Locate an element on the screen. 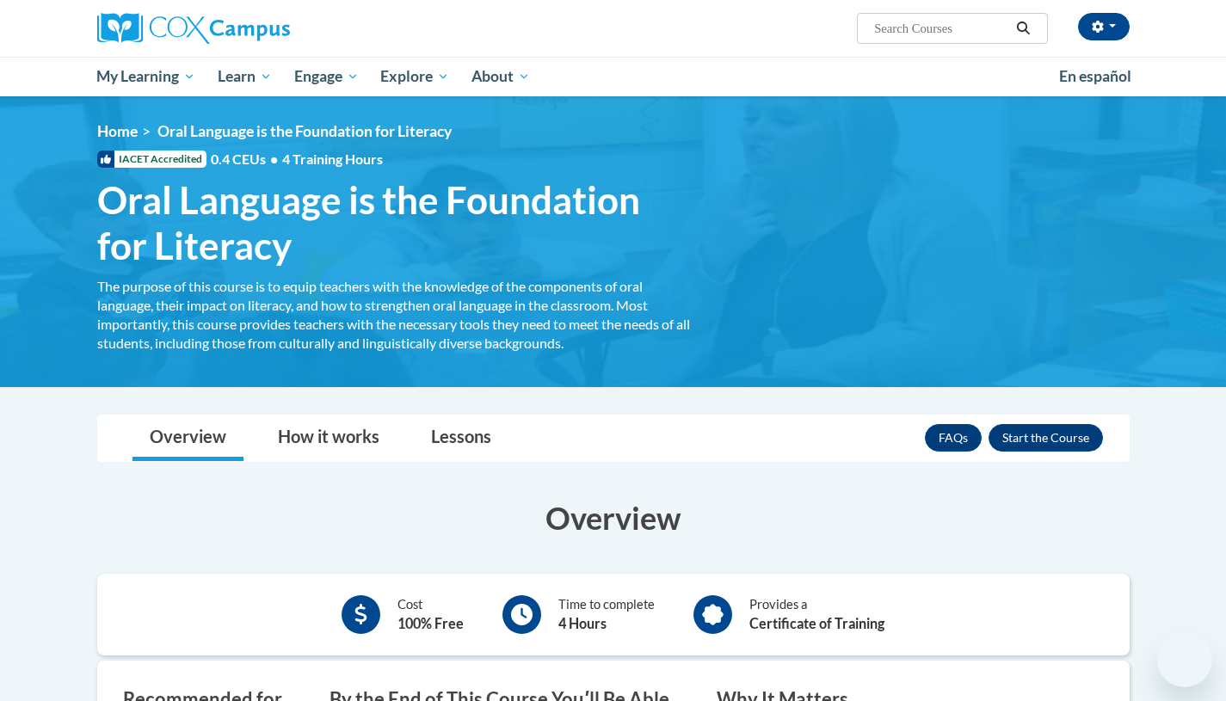  b: 100% Free is located at coordinates (430, 623).